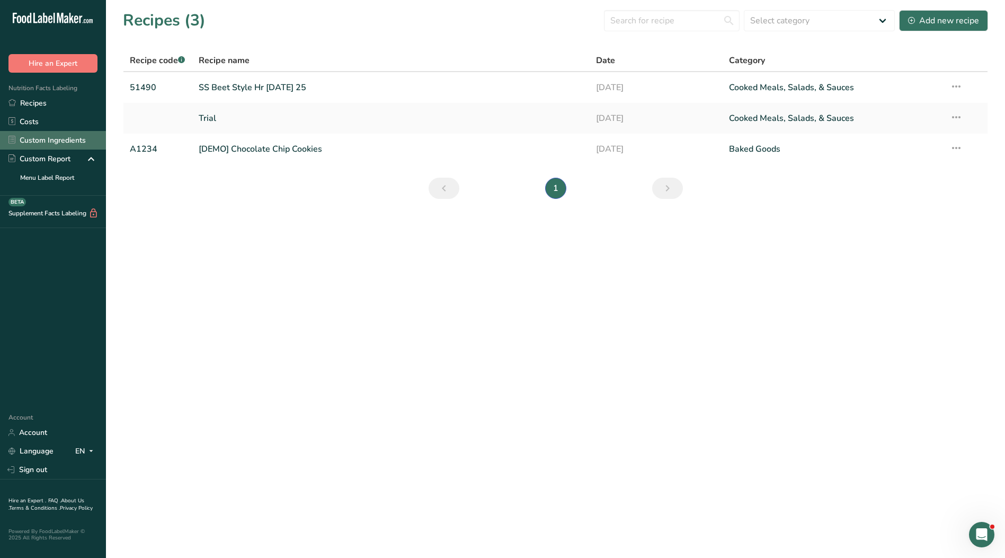 Image resolution: width=1005 pixels, height=558 pixels. Describe the element at coordinates (944, 21) in the screenshot. I see `button: Add new recipe` at that location.